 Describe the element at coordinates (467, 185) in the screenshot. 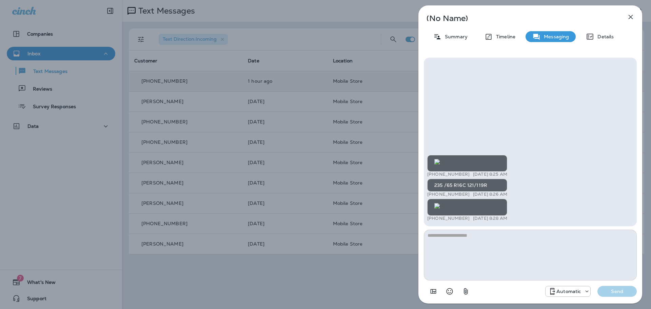

I see `div: 235 /65 R16C 121/119R` at that location.